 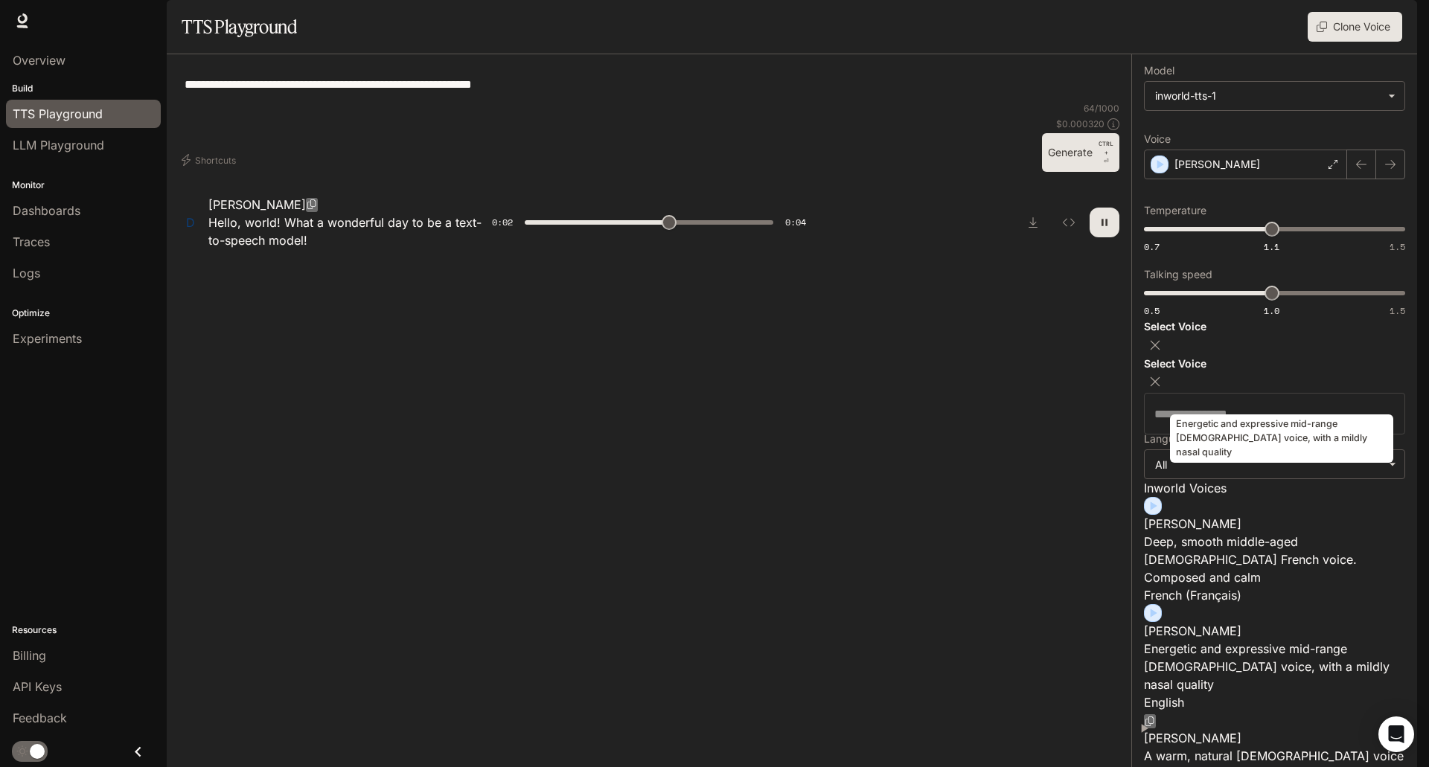 I want to click on button: Inspect, so click(x=1069, y=223).